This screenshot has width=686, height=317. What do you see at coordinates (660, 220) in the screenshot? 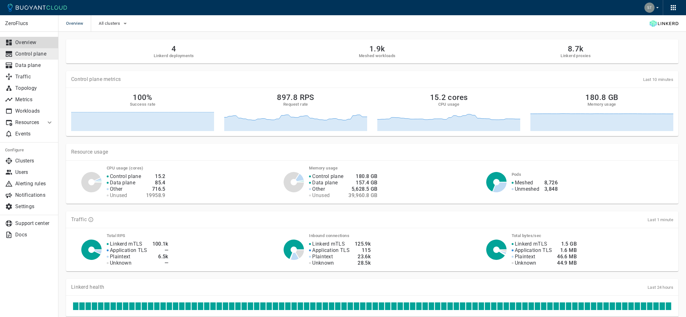
I see `span: Last 1 minute` at bounding box center [660, 220].